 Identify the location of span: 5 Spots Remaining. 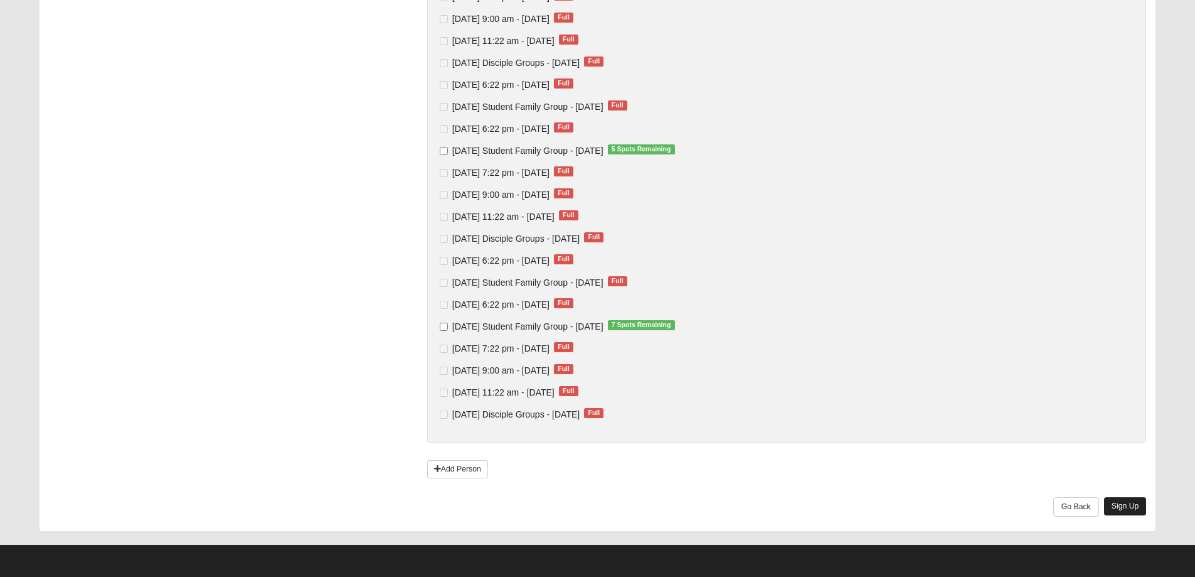
(641, 149).